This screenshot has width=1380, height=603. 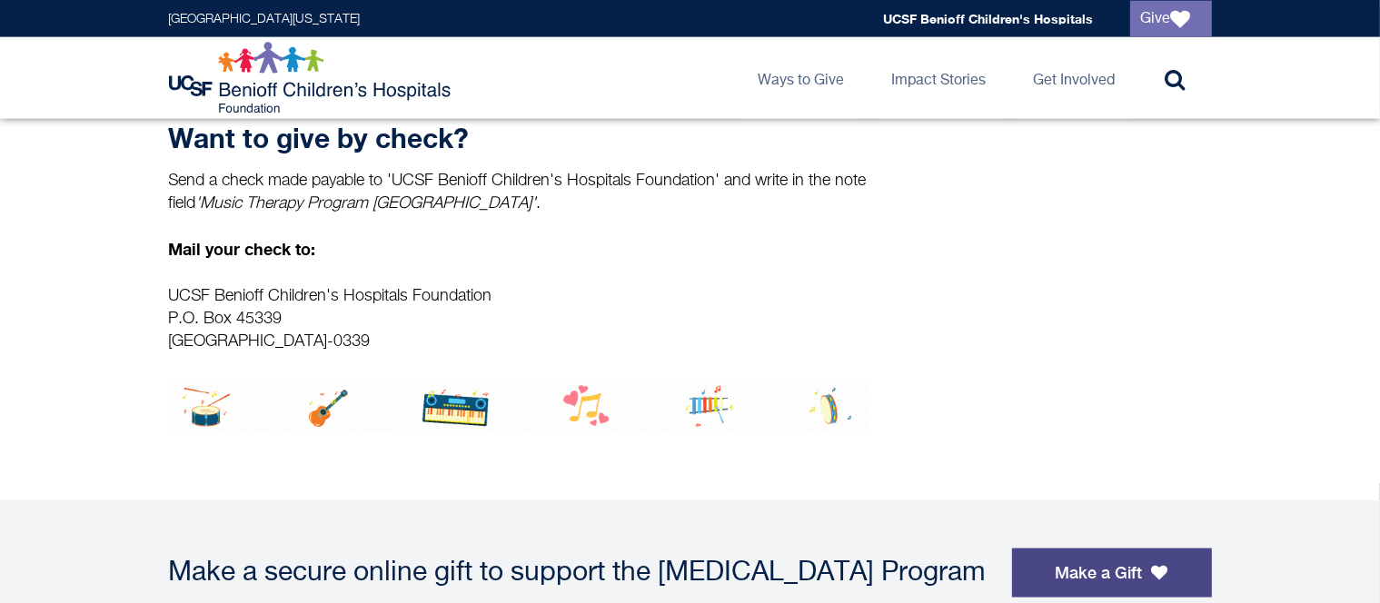 What do you see at coordinates (519, 406) in the screenshot?
I see `img: musical-instruments` at bounding box center [519, 406].